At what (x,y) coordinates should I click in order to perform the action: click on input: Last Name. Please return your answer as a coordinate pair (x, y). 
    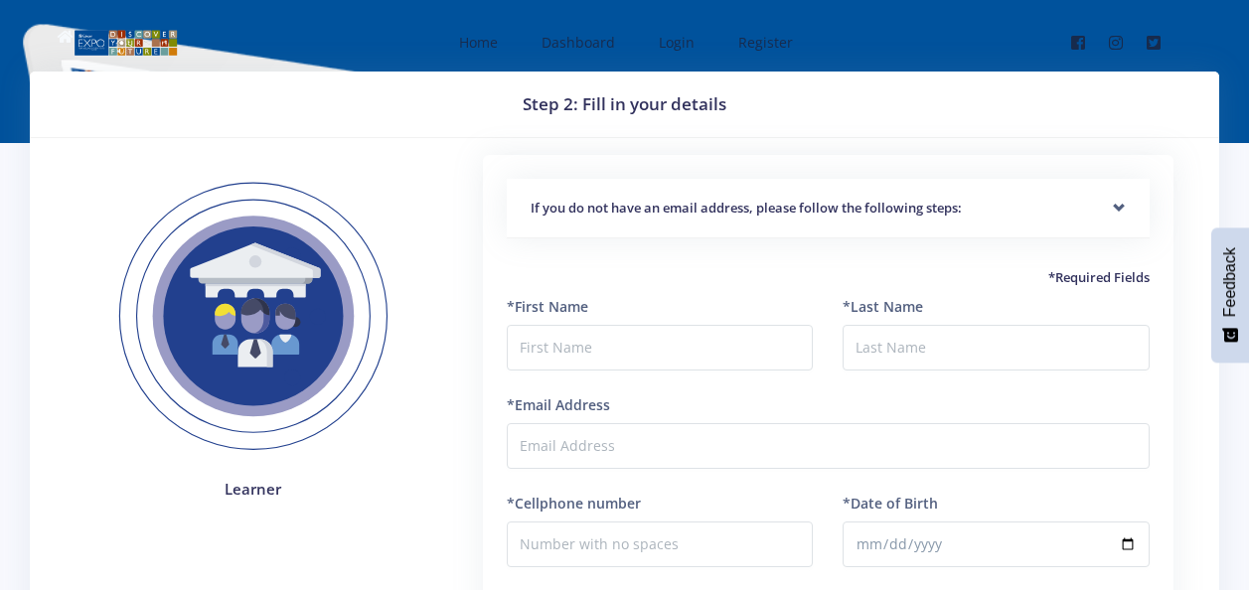
    Looking at the image, I should click on (995, 348).